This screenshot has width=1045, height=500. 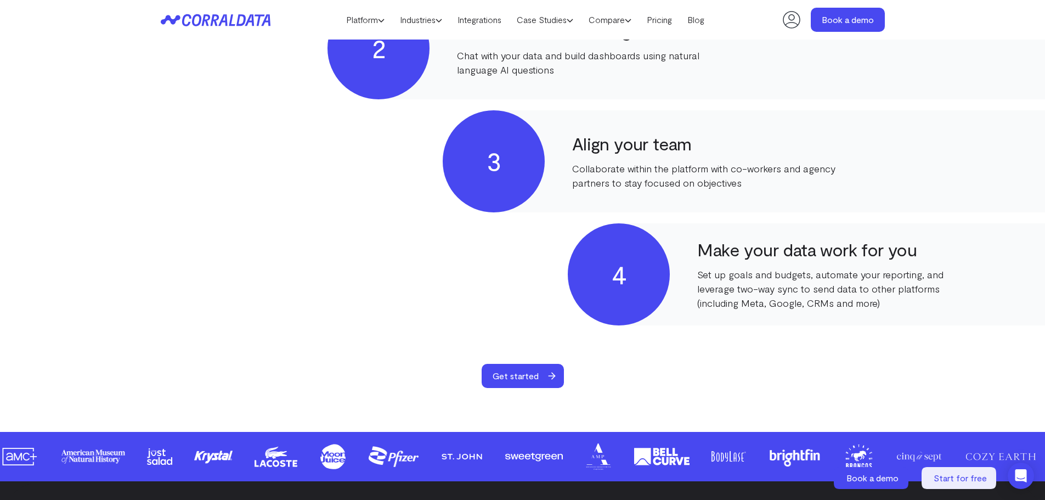 I want to click on p: Set up goals and budgets, automate your reporting, and leverage two-way sync to send data to othe..., so click(x=829, y=289).